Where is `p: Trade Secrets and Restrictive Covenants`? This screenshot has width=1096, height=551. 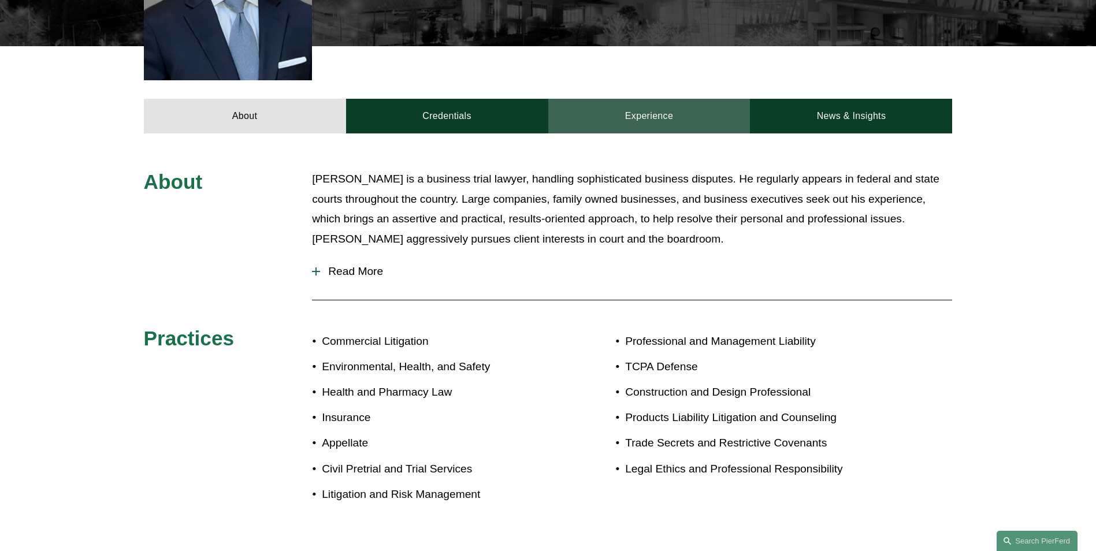 p: Trade Secrets and Restrictive Covenants is located at coordinates (755, 443).